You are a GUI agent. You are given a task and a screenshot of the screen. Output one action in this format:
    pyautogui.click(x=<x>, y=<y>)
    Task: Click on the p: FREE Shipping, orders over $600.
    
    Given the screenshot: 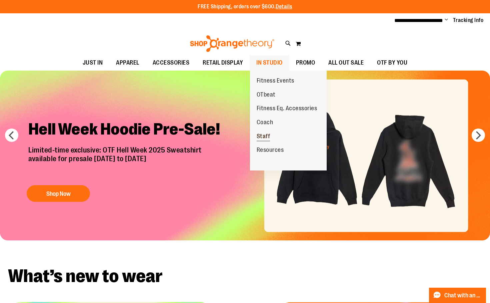 What is the action you would take?
    pyautogui.click(x=245, y=7)
    